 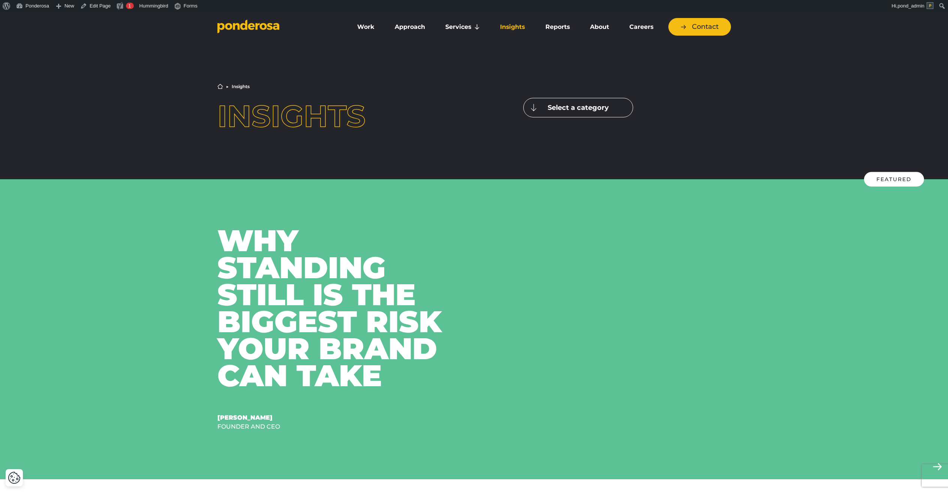 What do you see at coordinates (241, 87) in the screenshot?
I see `li: Insights` at bounding box center [241, 87].